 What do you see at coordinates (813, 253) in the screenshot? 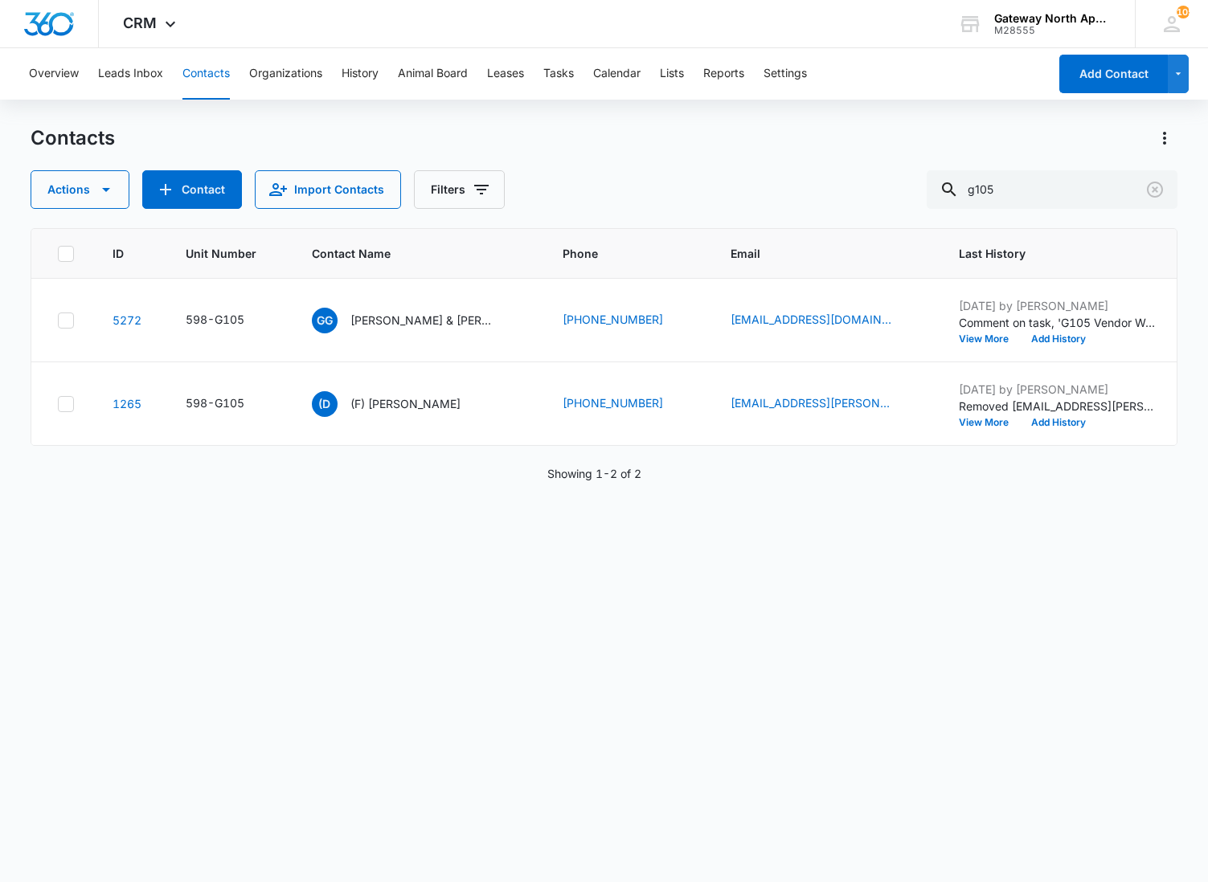
I see `span: Email` at bounding box center [813, 253].